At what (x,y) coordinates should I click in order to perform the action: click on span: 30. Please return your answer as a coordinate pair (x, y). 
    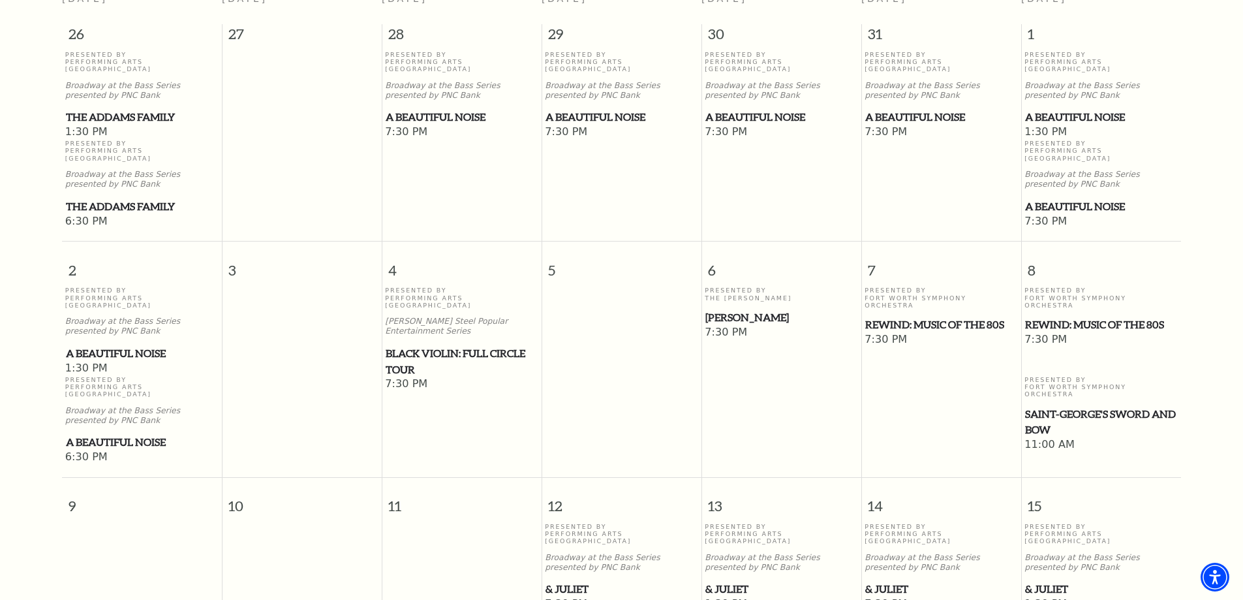
    Looking at the image, I should click on (782, 37).